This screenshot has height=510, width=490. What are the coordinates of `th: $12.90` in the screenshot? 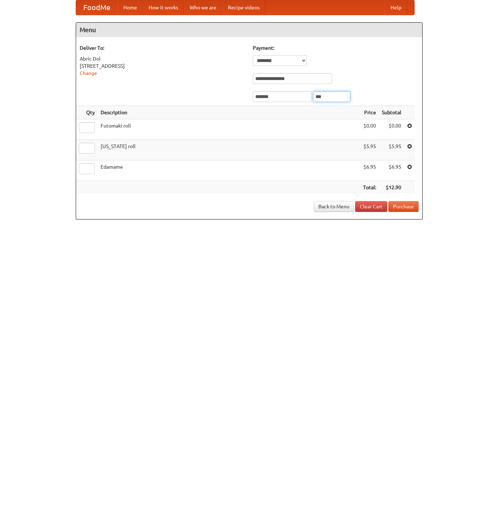 It's located at (391, 187).